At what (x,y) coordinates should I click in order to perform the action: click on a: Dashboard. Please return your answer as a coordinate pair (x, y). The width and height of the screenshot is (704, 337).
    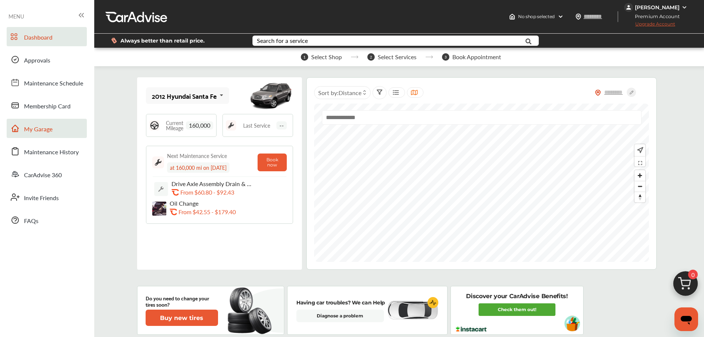
    Looking at the image, I should click on (47, 37).